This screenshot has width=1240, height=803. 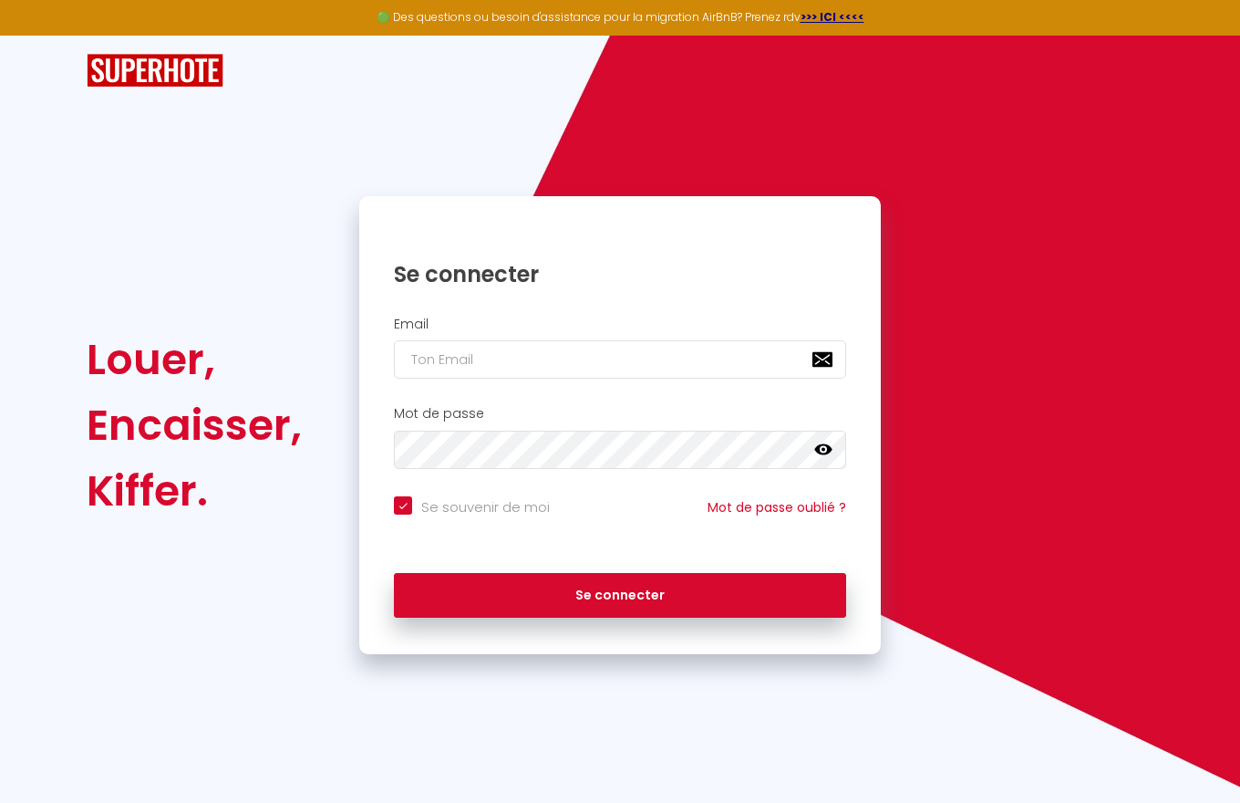 I want to click on div: Louer,, so click(x=194, y=359).